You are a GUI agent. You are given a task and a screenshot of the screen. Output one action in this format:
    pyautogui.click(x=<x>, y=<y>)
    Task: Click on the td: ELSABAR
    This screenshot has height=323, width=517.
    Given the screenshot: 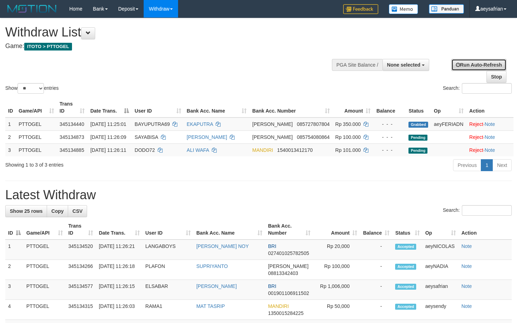 What is the action you would take?
    pyautogui.click(x=168, y=290)
    